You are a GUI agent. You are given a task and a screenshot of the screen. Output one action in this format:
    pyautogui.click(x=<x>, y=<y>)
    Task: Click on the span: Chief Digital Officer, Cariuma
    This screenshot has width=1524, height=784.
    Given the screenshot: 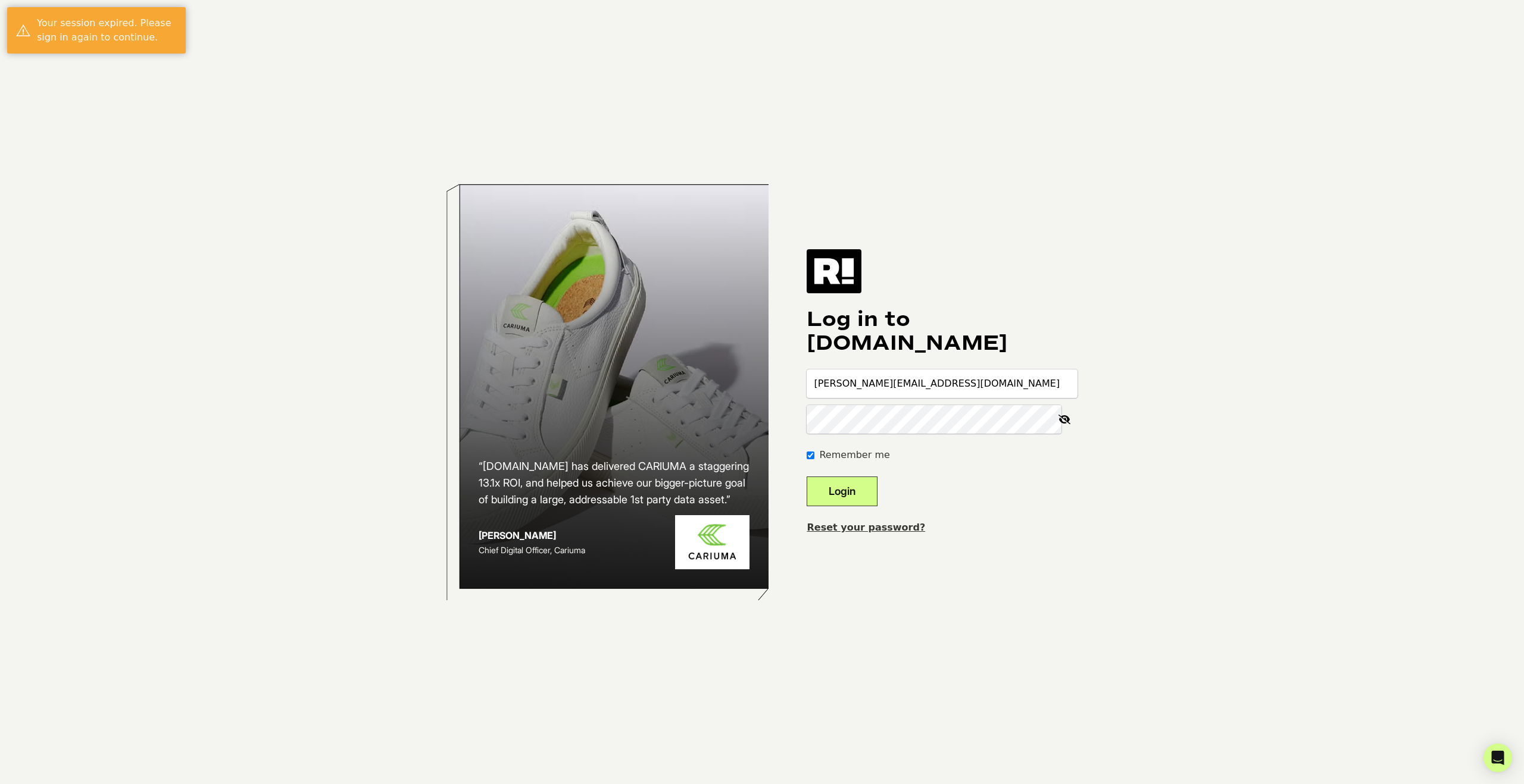 What is the action you would take?
    pyautogui.click(x=532, y=550)
    